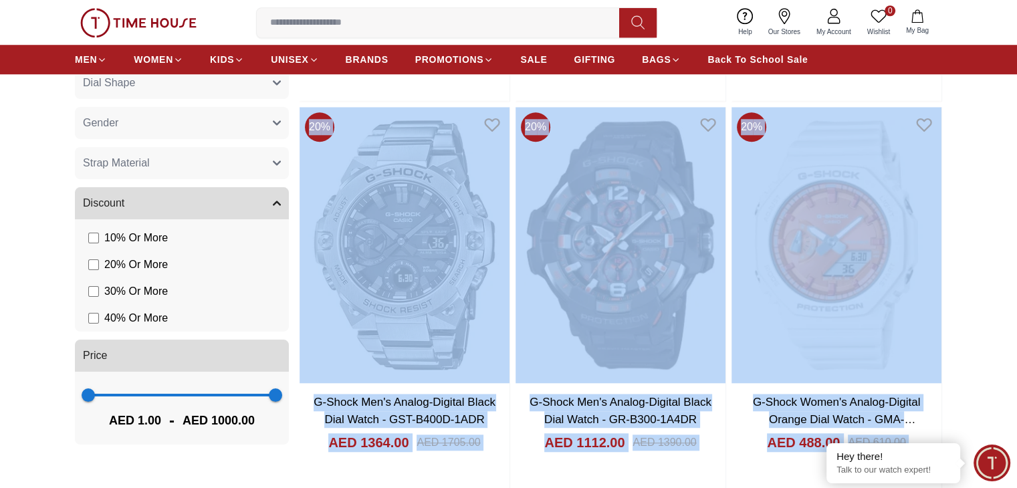 Image resolution: width=1017 pixels, height=488 pixels. Describe the element at coordinates (656, 60) in the screenshot. I see `span: BAGS` at that location.